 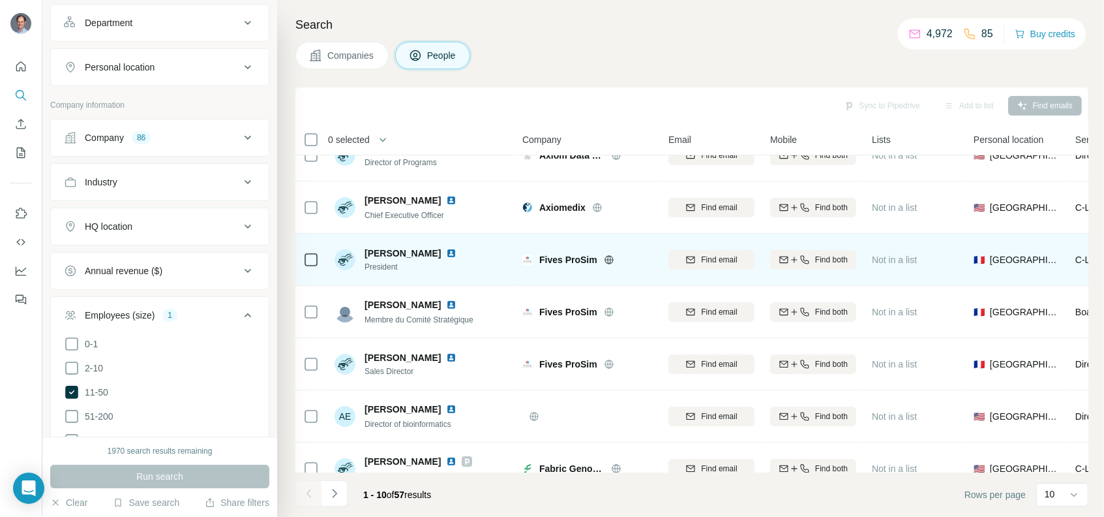 What do you see at coordinates (572, 468) in the screenshot?
I see `span: Fabric Genomics` at bounding box center [572, 468].